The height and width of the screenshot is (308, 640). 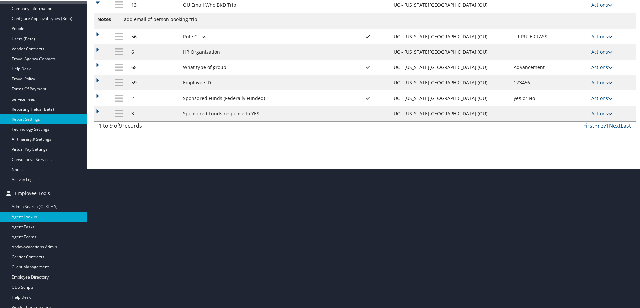 I want to click on td: Rule Class, so click(x=263, y=36).